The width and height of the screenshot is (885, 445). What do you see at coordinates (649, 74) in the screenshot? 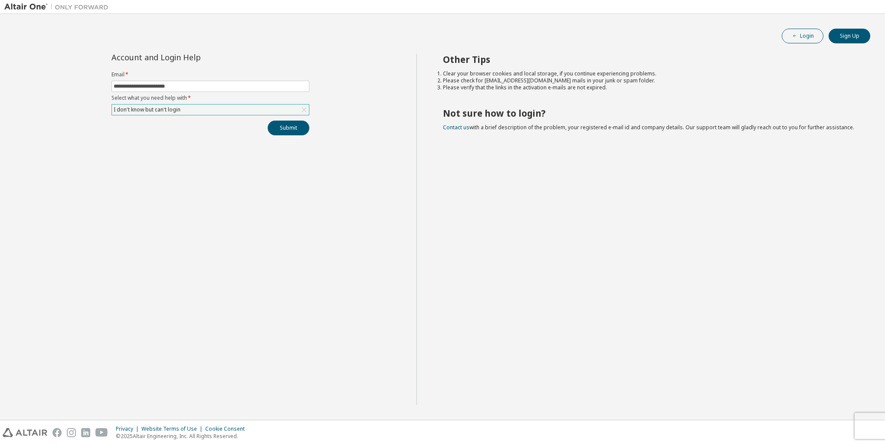
I see `li: Clear your browser cookies and local storage, if you continue experiencing problems.` at bounding box center [649, 74].